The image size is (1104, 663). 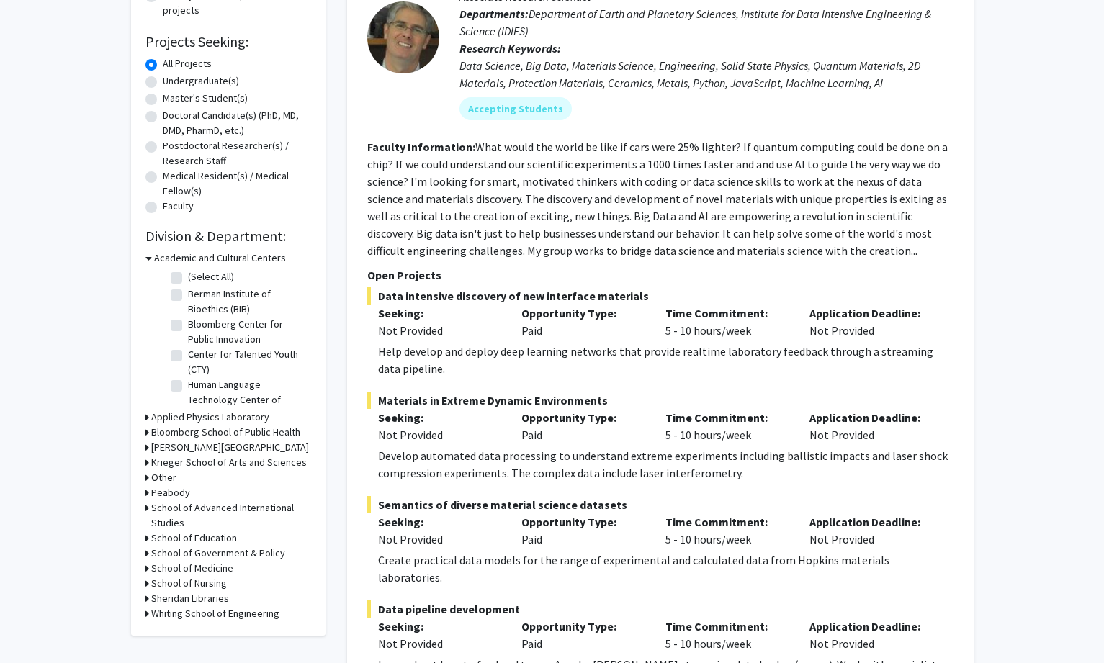 What do you see at coordinates (210, 417) in the screenshot?
I see `h3: Applied Physics Laboratory` at bounding box center [210, 417].